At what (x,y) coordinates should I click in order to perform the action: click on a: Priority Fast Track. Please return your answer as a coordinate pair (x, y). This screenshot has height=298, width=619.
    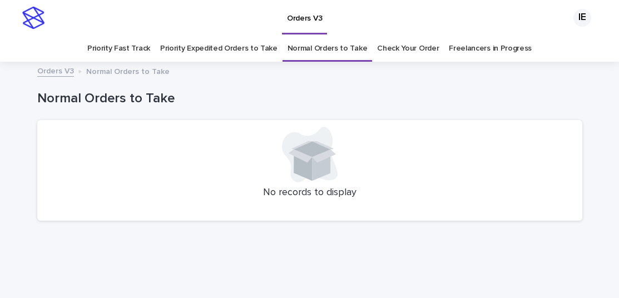
    Looking at the image, I should click on (119, 48).